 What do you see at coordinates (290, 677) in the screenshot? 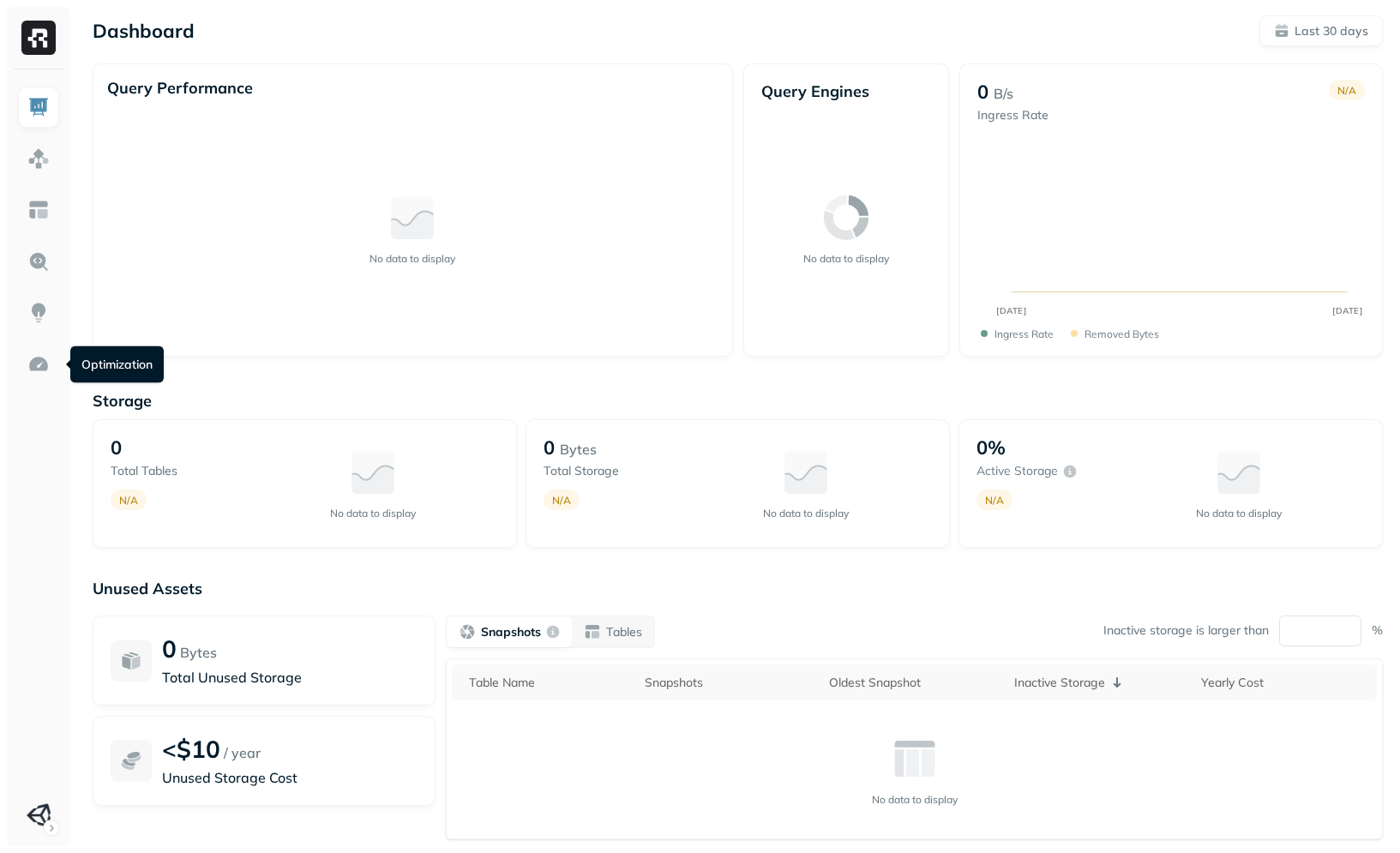
I see `p: Total Unused Storage` at bounding box center [290, 677].